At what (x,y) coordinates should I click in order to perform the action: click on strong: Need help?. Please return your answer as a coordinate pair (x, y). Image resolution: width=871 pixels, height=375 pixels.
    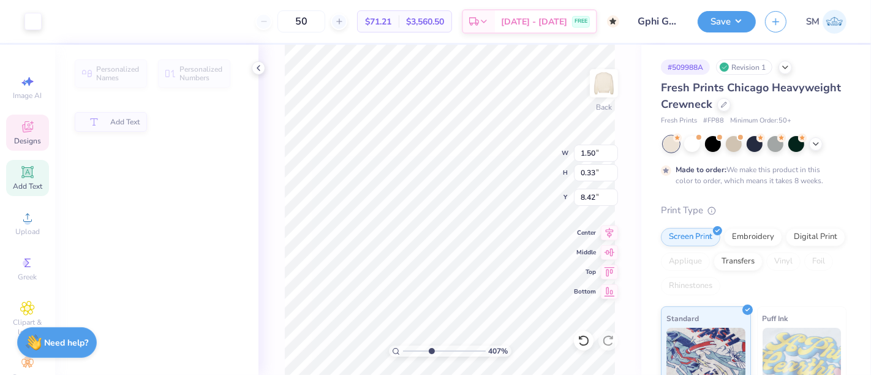
    Looking at the image, I should click on (67, 342).